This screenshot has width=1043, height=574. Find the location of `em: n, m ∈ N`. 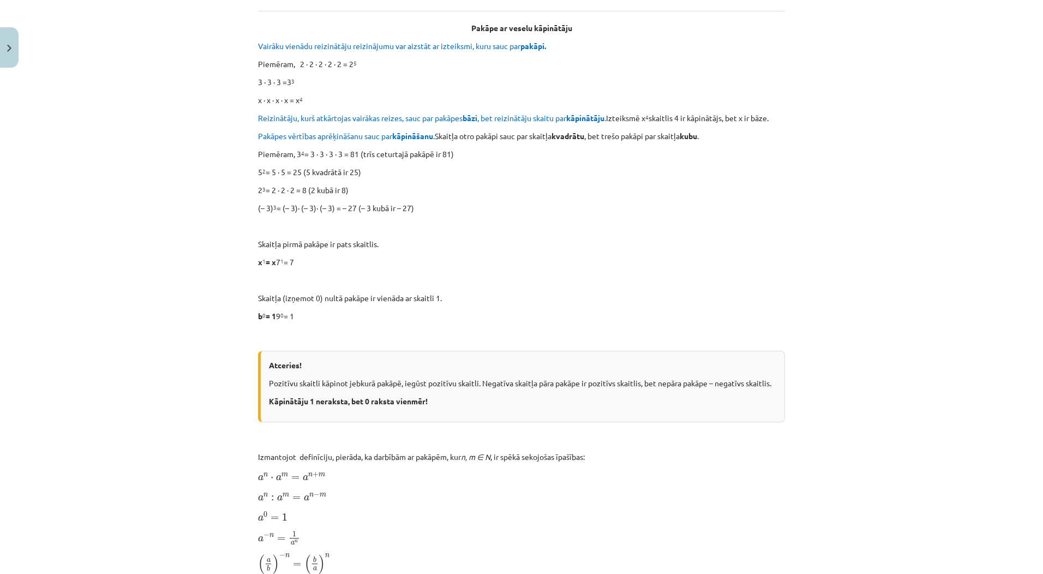

em: n, m ∈ N is located at coordinates (476, 457).